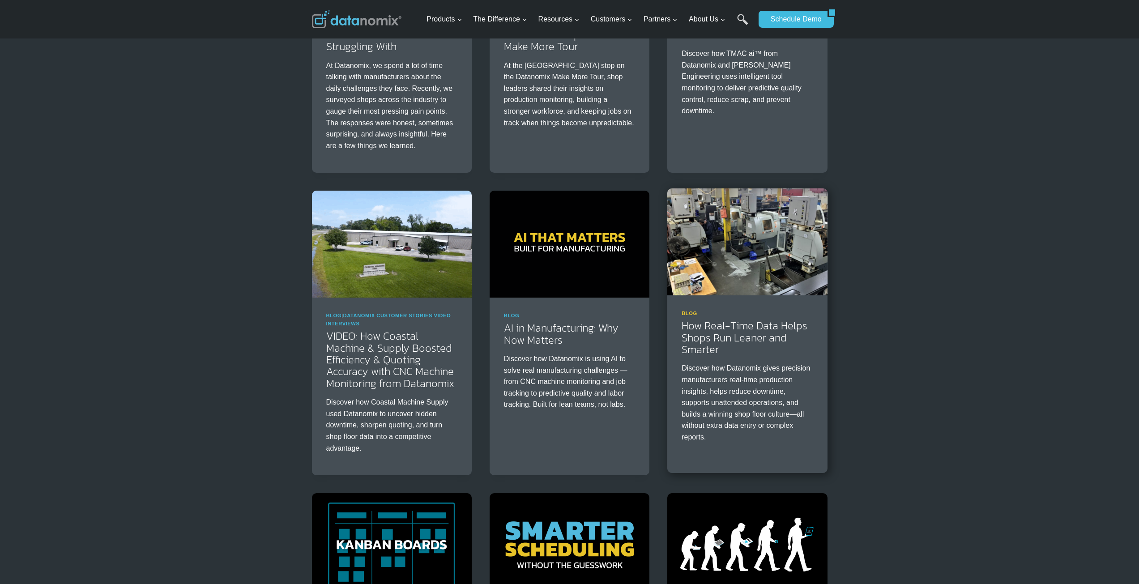 This screenshot has width=1139, height=584. Describe the element at coordinates (389, 320) in the screenshot. I see `a: Video Interviews` at that location.